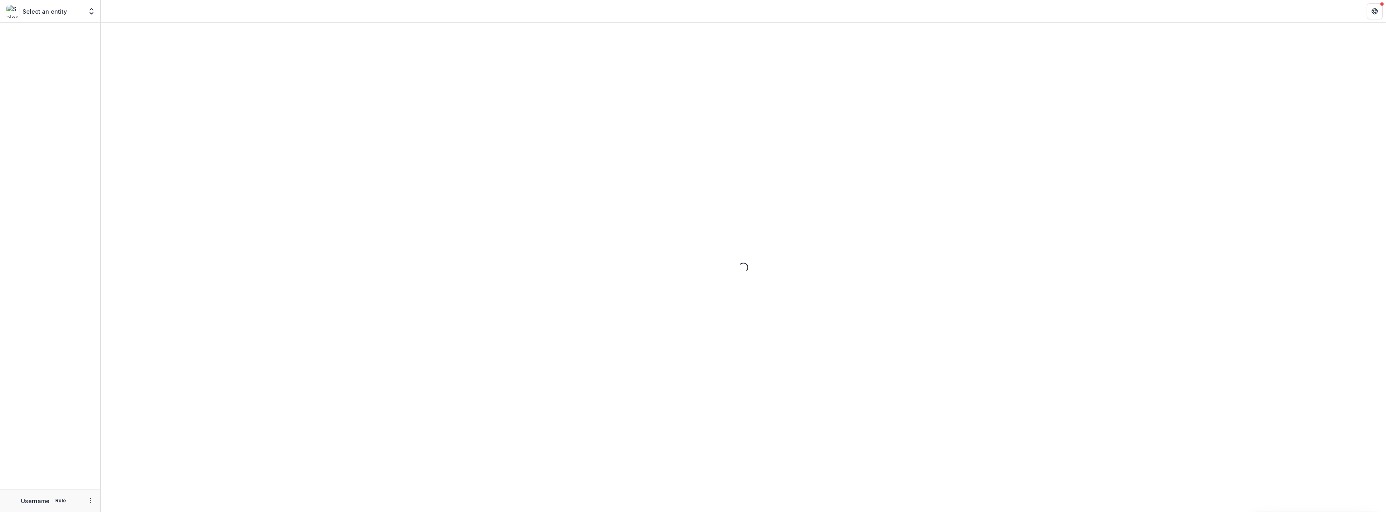  I want to click on img: Select an entity, so click(13, 11).